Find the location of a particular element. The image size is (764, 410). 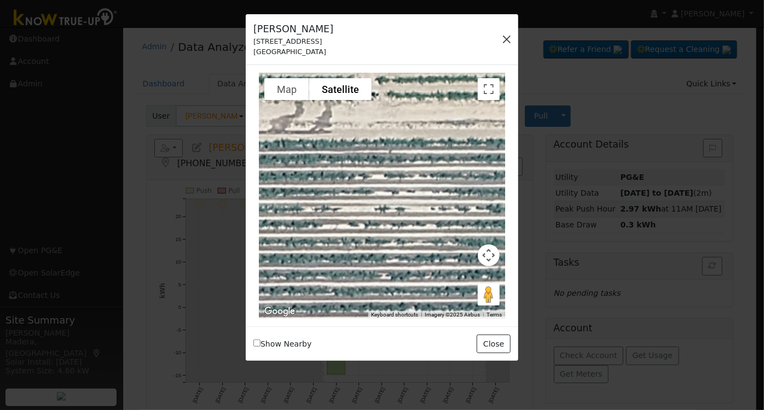

button: Close is located at coordinates (493, 344).